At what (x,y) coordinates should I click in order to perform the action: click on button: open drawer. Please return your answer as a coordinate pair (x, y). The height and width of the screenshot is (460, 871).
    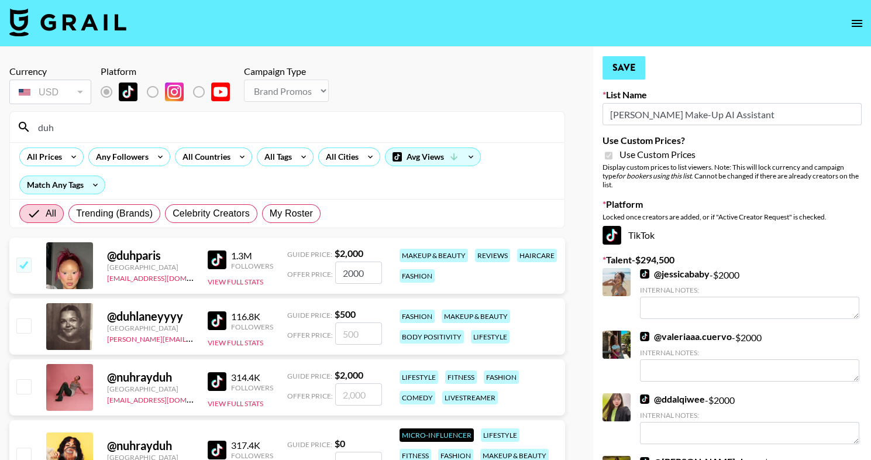
    Looking at the image, I should click on (857, 23).